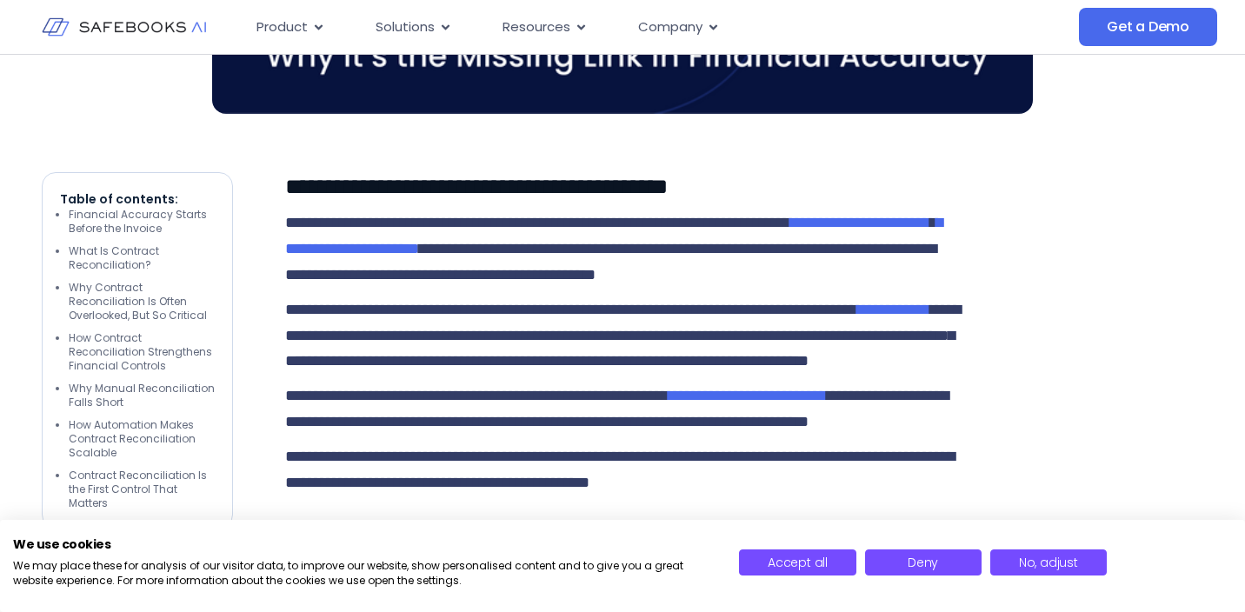 This screenshot has height=612, width=1245. I want to click on li: Contract Reconciliation Is the First Control That Matters, so click(142, 490).